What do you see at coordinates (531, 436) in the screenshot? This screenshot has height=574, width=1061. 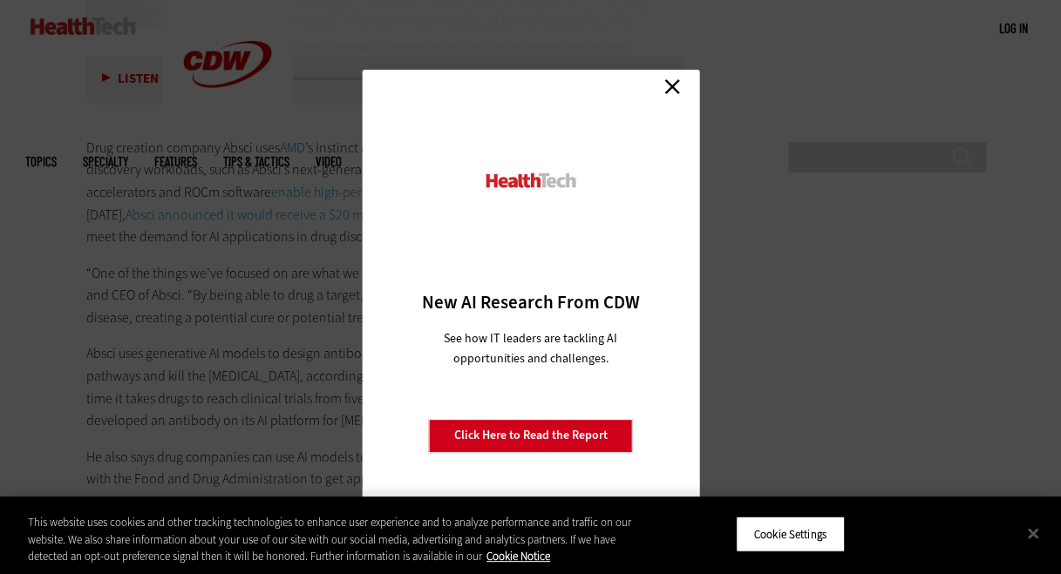 I see `a: Click Here to Read the Report` at bounding box center [531, 436].